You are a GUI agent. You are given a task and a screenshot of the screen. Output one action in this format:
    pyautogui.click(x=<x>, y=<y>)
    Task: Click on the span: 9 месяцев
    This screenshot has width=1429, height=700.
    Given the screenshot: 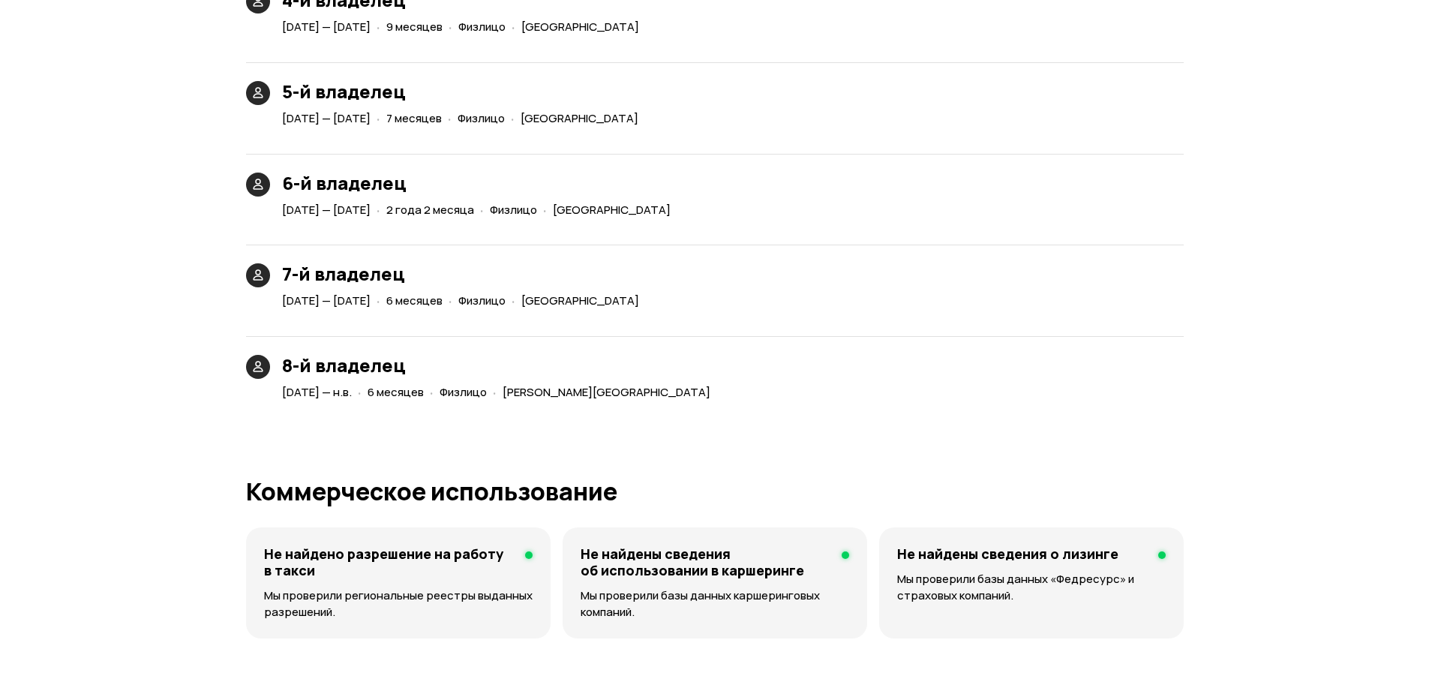 What is the action you would take?
    pyautogui.click(x=414, y=26)
    